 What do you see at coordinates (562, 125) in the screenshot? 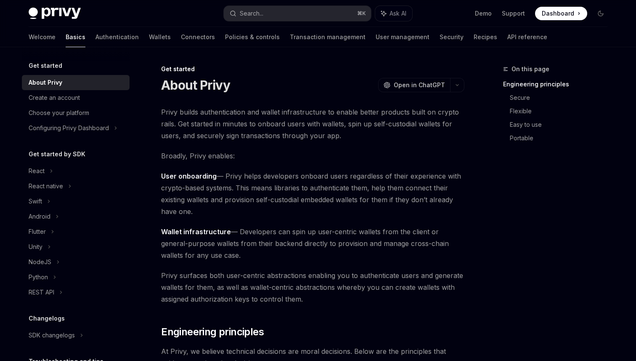
I see `a: Easy to use` at bounding box center [562, 125].